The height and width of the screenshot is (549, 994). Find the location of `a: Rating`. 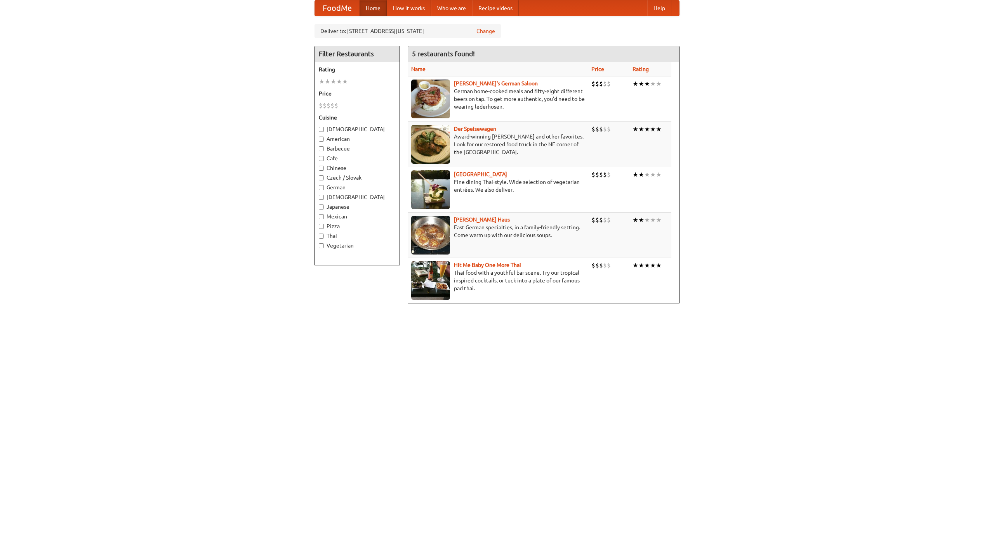

a: Rating is located at coordinates (640, 69).